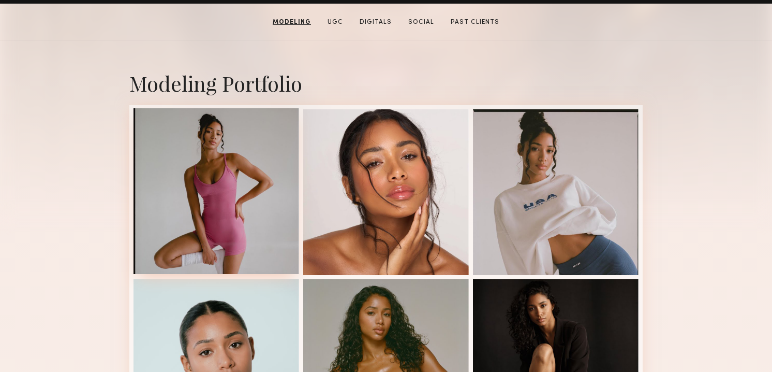 The image size is (772, 372). I want to click on a: UGC, so click(335, 22).